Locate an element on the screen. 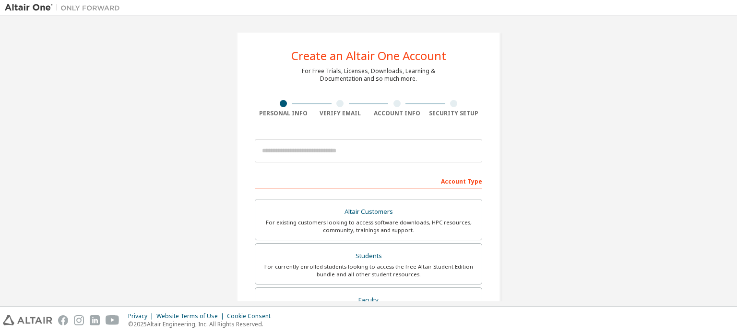 The image size is (737, 334). div: Create an Altair One Account is located at coordinates (369, 56).